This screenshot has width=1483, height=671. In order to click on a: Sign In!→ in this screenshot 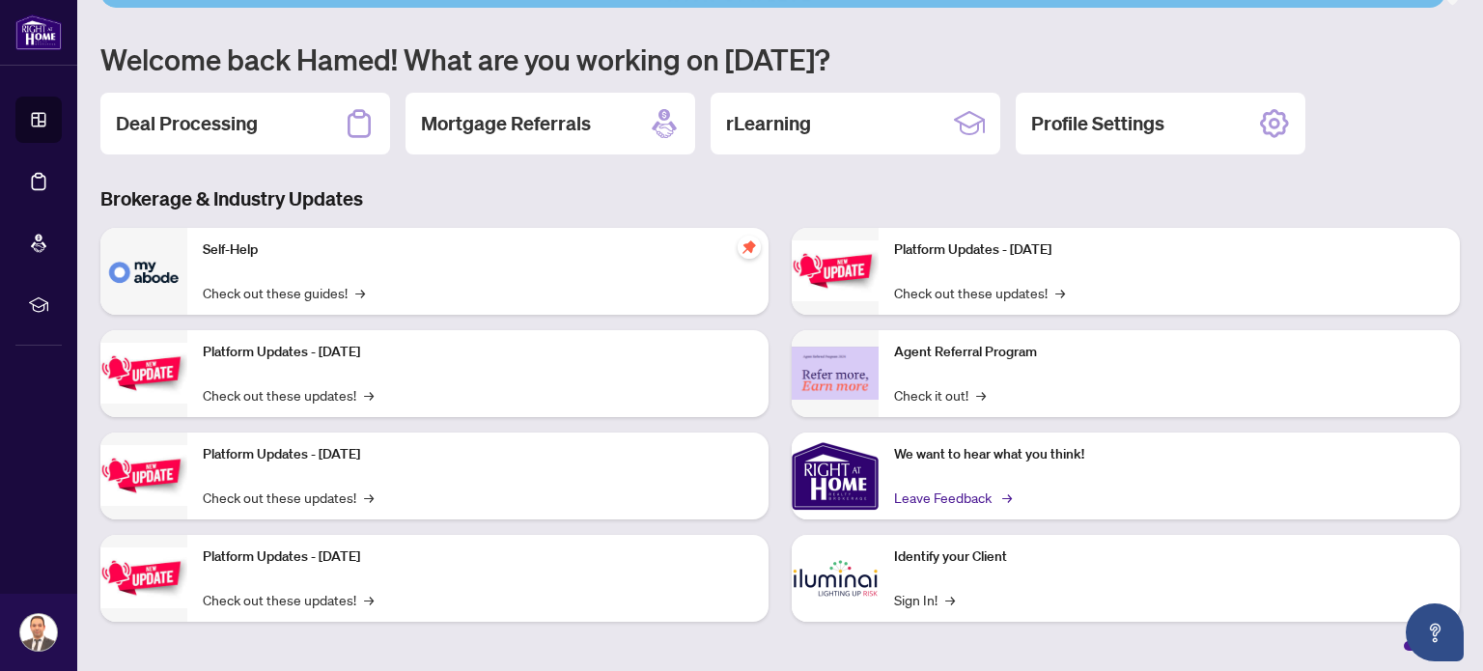, I will do `click(924, 600)`.